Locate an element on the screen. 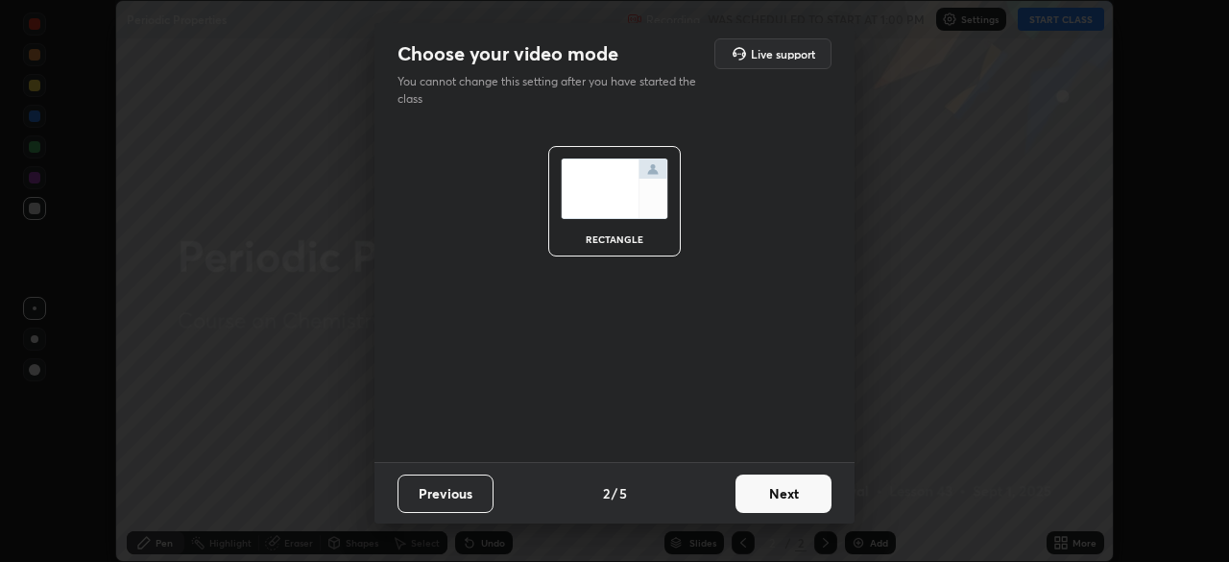 The width and height of the screenshot is (1229, 562). h4: 2 is located at coordinates (606, 493).